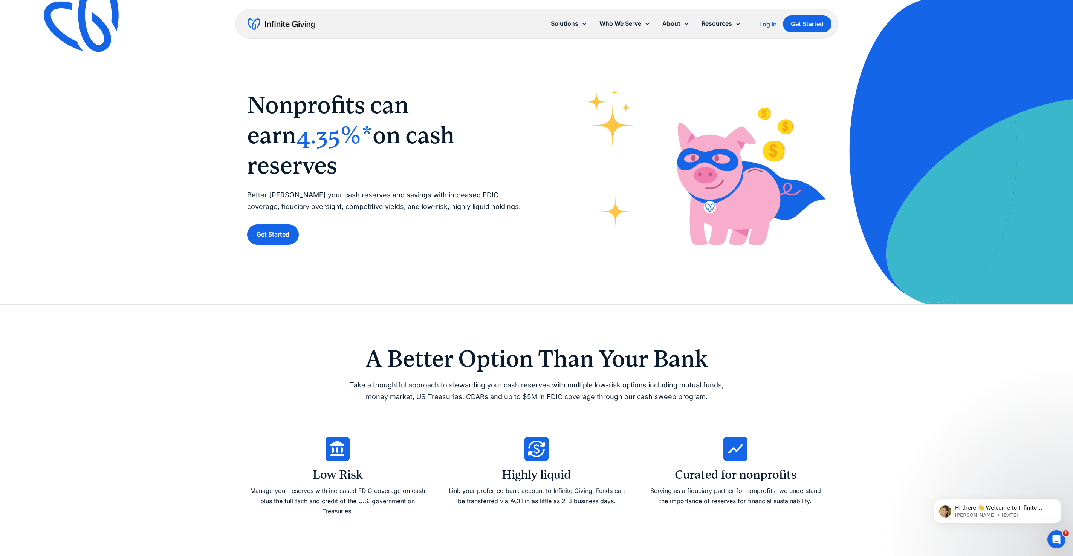 The width and height of the screenshot is (1073, 556). I want to click on span: 1, so click(1066, 533).